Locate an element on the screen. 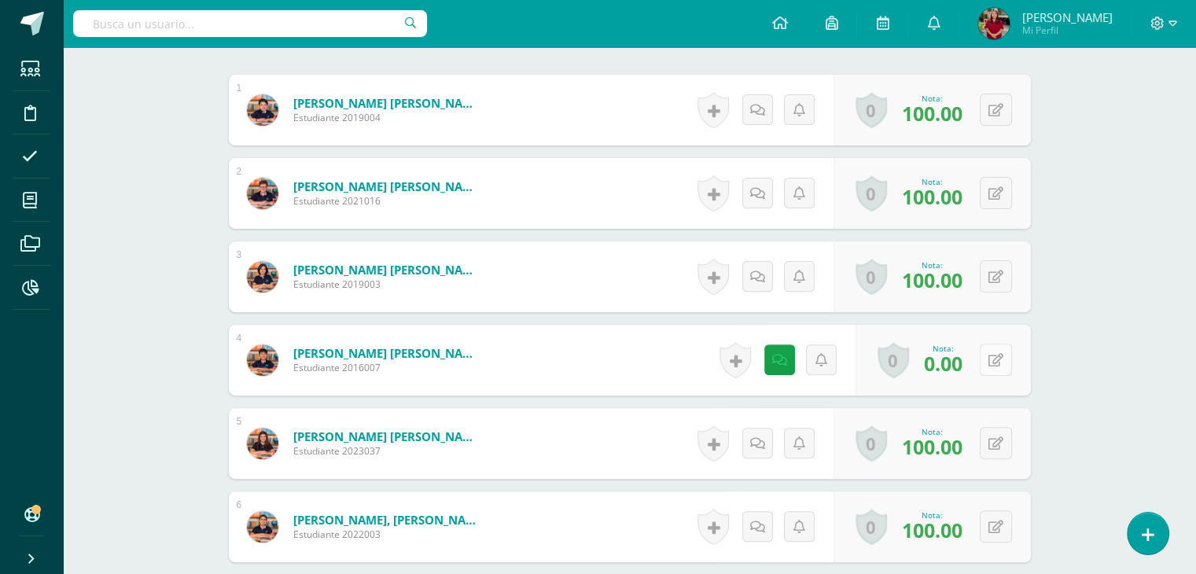  img: 4f50012d92464b3483a89e581858c2dc.png is located at coordinates (263, 277).